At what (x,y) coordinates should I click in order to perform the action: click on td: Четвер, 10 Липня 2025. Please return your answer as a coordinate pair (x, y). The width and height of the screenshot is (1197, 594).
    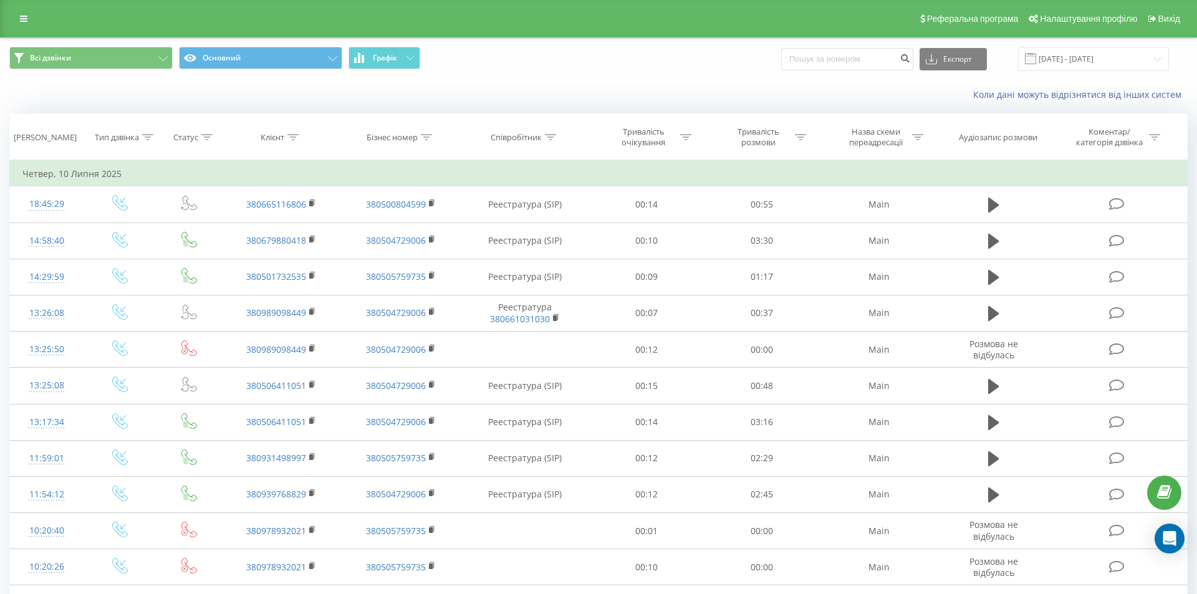
    Looking at the image, I should click on (599, 174).